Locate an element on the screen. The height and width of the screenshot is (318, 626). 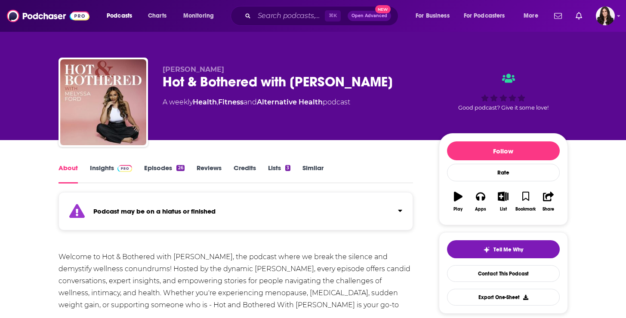
a: About is located at coordinates (68, 174).